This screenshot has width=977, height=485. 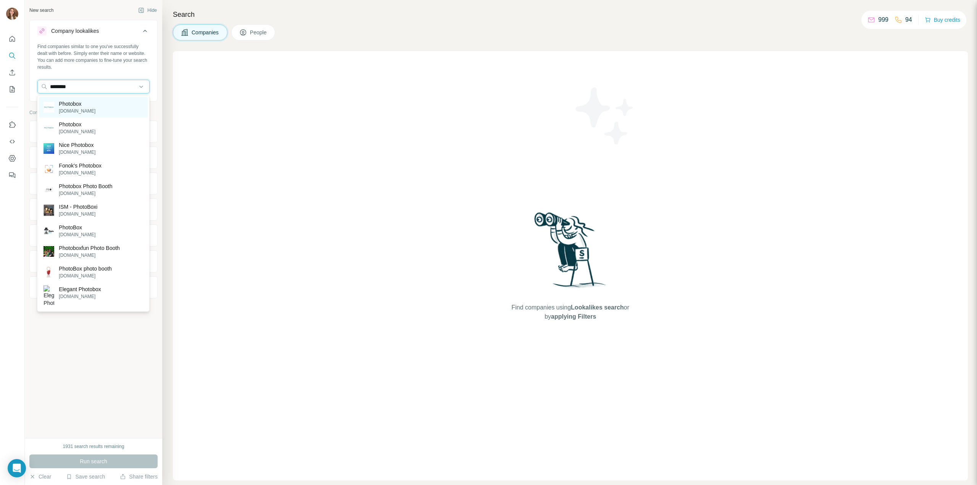 I want to click on p: Photoboxfun Photo Booth, so click(x=89, y=248).